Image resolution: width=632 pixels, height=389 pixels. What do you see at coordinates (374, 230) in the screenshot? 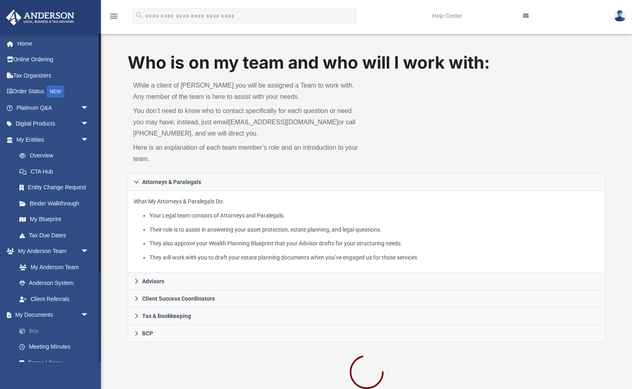
I see `li: Their role is to assist in answering your asset protection, estate planning, and legal questions.` at bounding box center [374, 230].